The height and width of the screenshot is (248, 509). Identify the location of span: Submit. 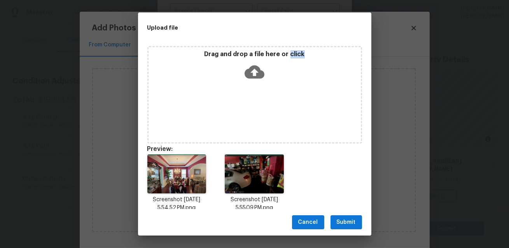
(346, 222).